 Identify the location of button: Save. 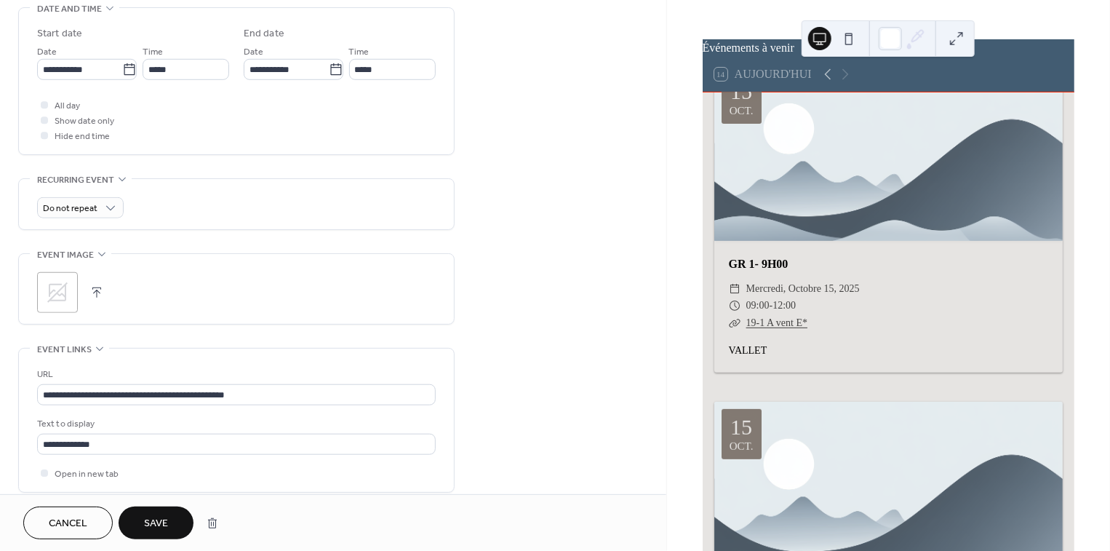
(156, 522).